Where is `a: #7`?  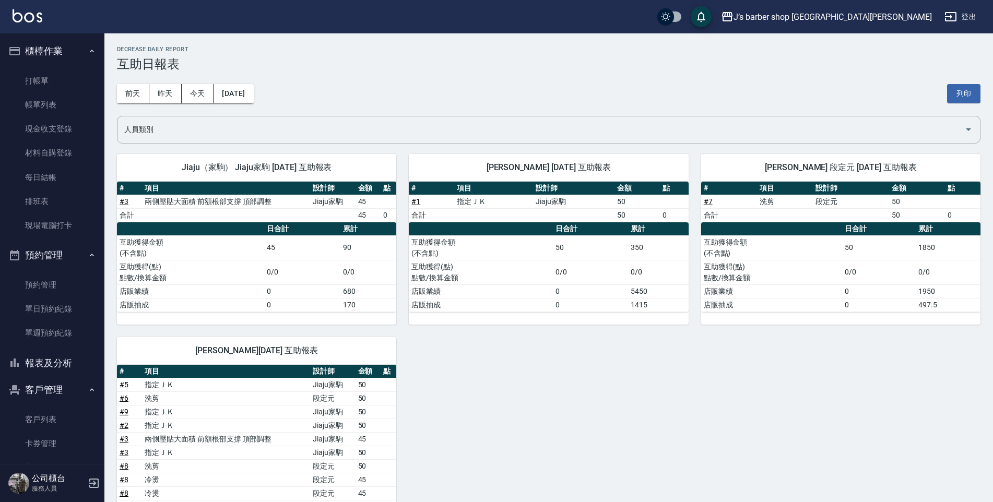
a: #7 is located at coordinates (708, 202).